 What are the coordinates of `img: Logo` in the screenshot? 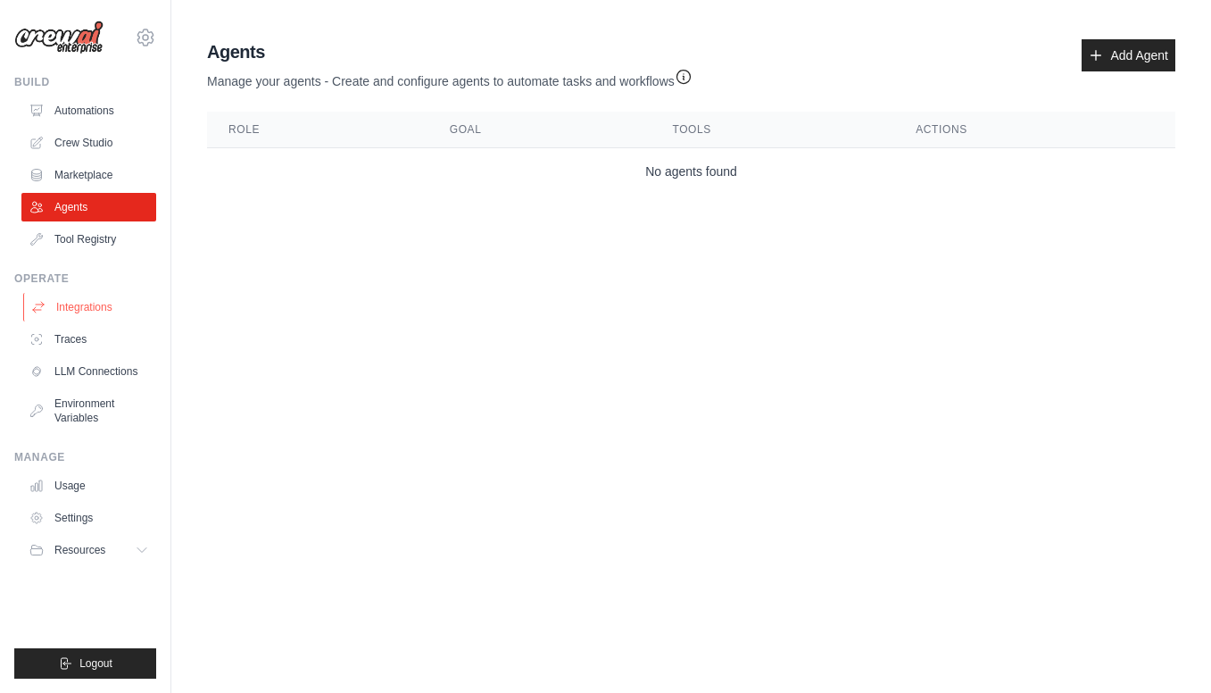 It's located at (59, 37).